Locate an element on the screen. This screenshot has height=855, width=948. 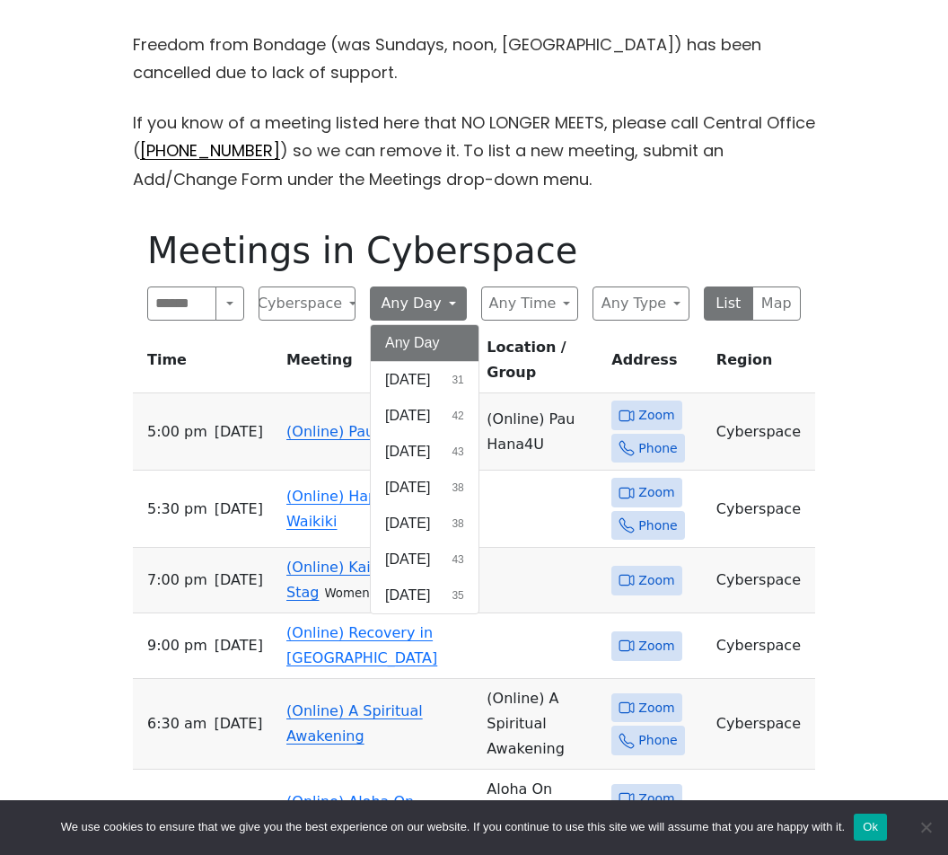
span: 31 results is located at coordinates (457, 380).